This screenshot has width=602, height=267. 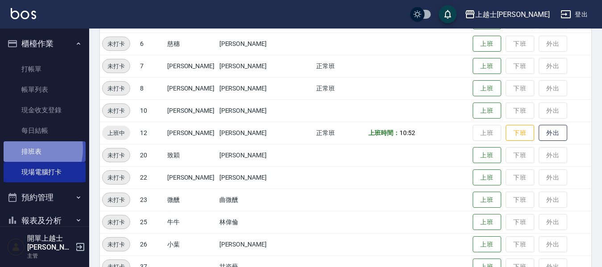 I want to click on td: 10, so click(x=151, y=111).